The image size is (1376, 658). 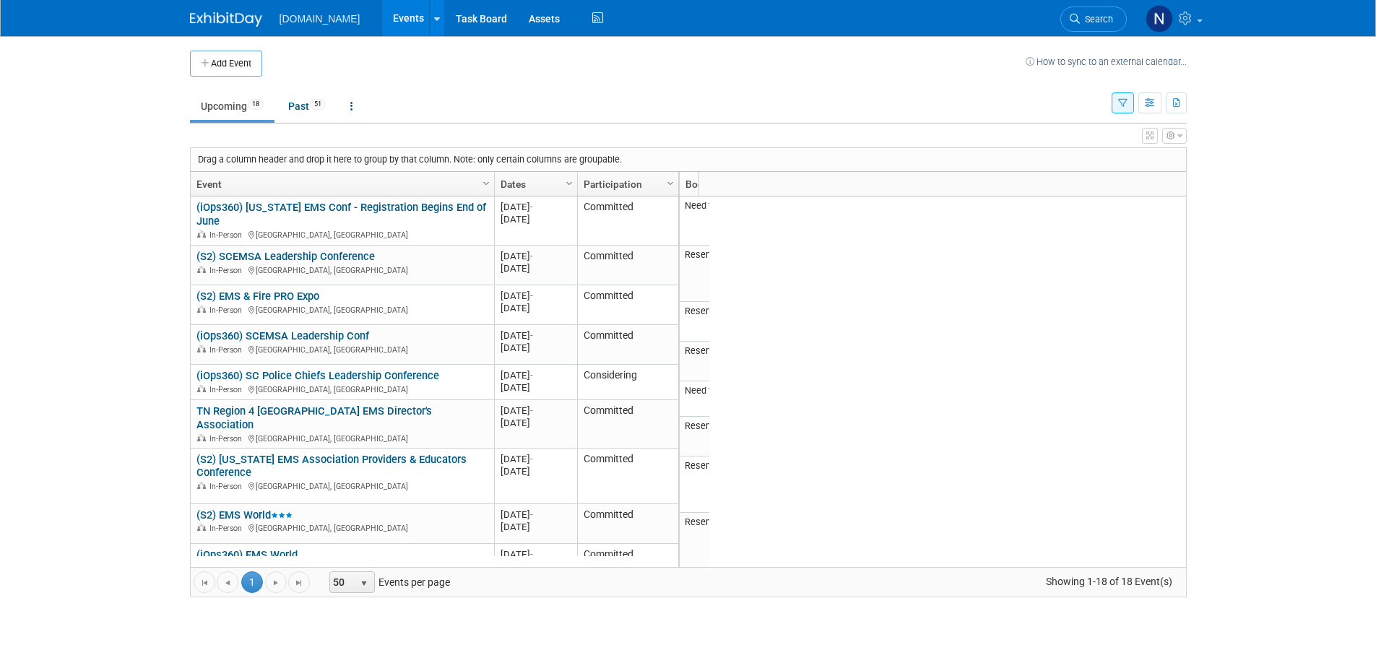 I want to click on a: Booth Reservation Status, so click(x=731, y=184).